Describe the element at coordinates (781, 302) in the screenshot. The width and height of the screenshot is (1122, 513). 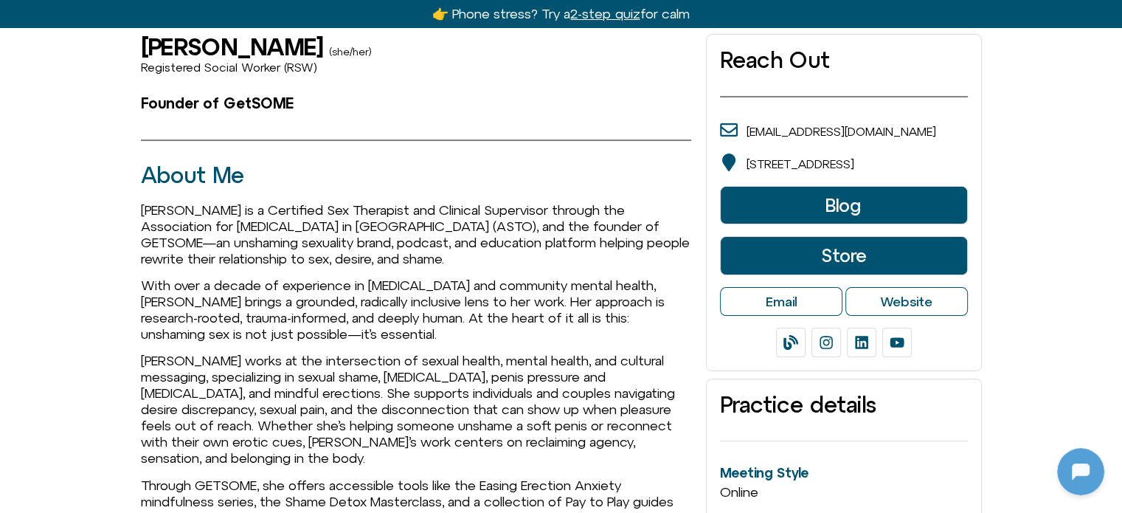
I see `a: Email` at that location.